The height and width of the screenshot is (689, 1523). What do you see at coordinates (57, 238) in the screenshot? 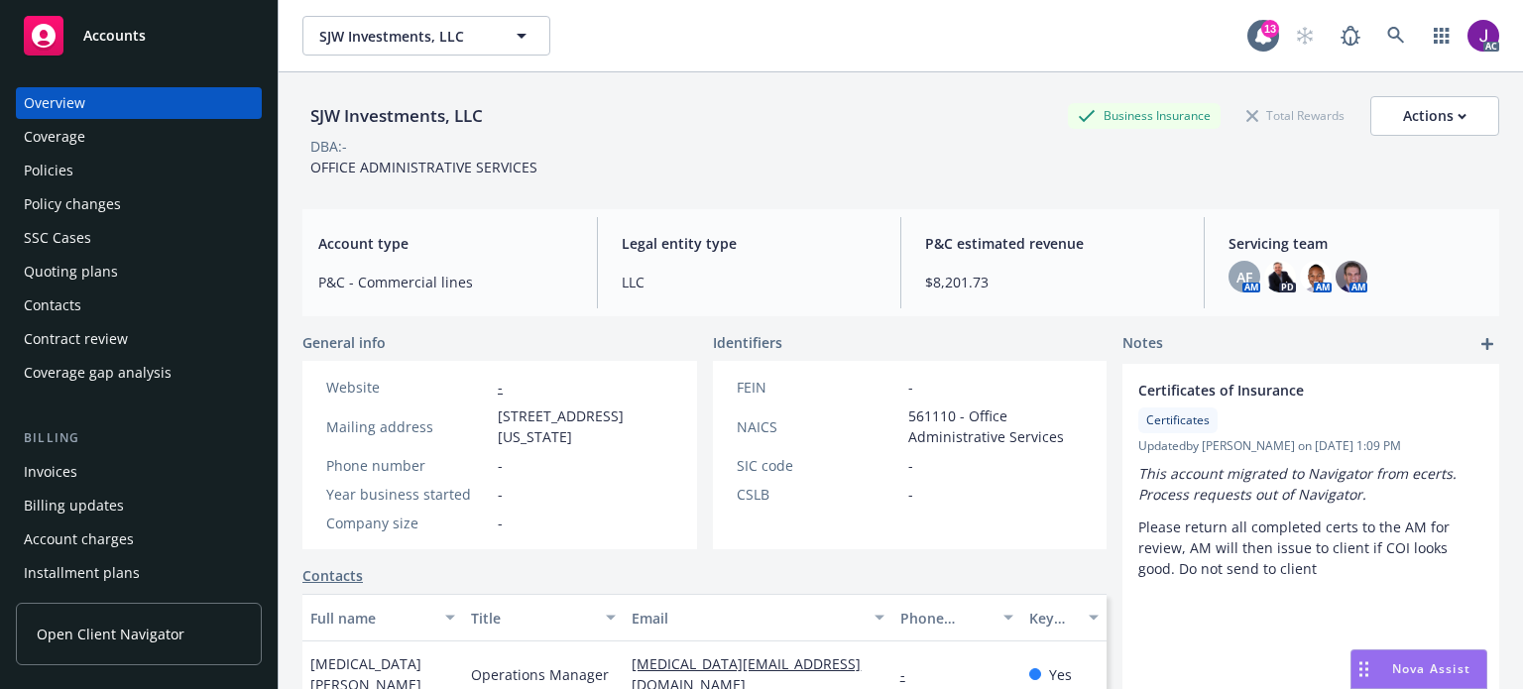
I see `div: SSC Cases` at bounding box center [57, 238].